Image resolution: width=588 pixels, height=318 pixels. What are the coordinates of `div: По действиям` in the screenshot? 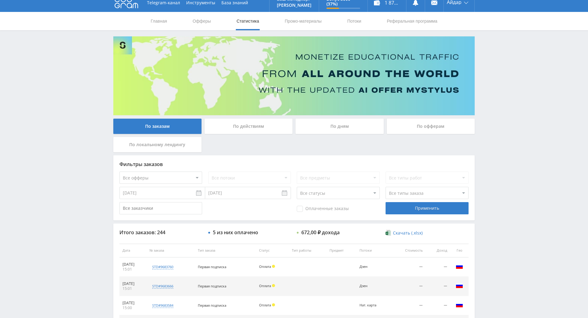 It's located at (248, 126).